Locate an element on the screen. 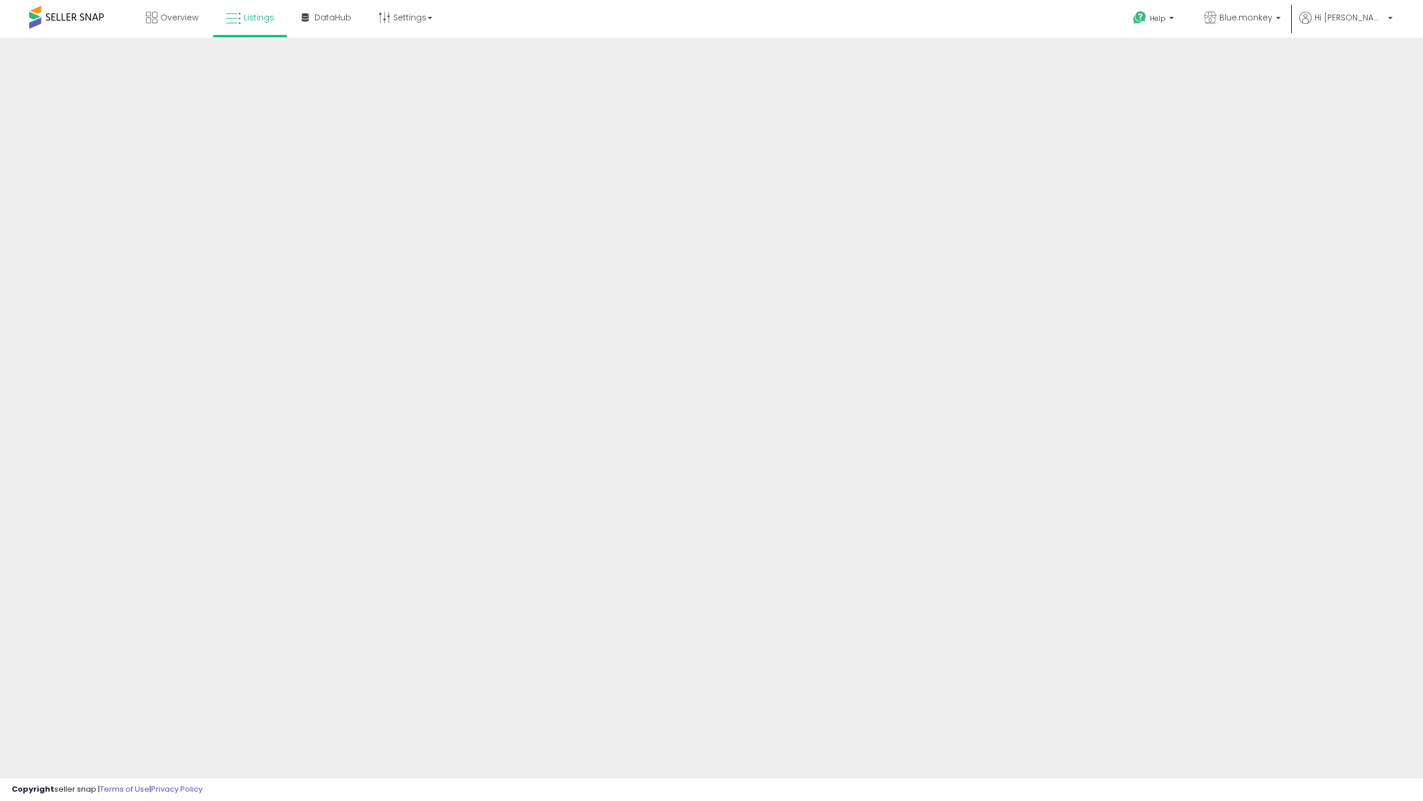 This screenshot has height=801, width=1423. span: Listings is located at coordinates (259, 17).